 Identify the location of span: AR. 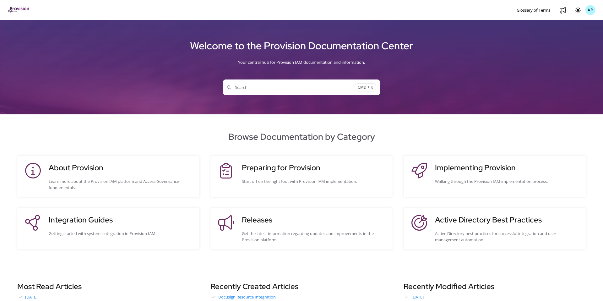
(591, 10).